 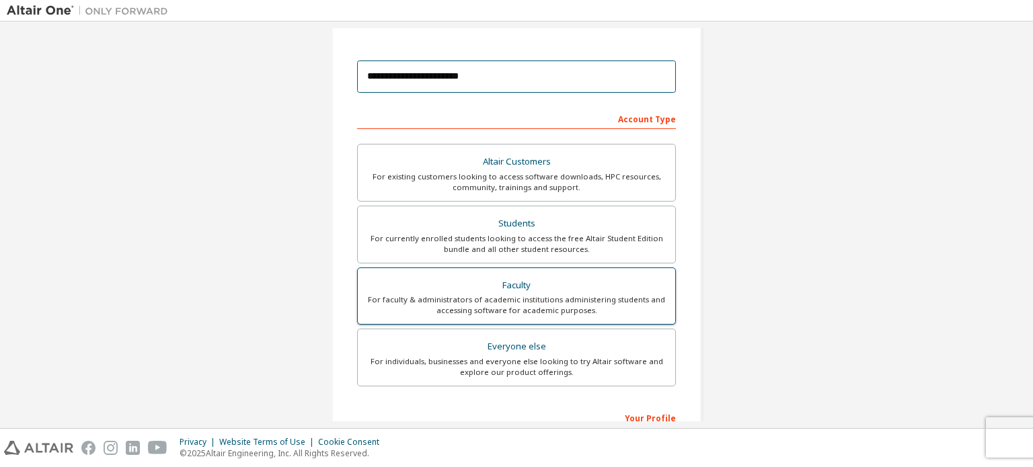 What do you see at coordinates (110, 448) in the screenshot?
I see `img: instagram.svg` at bounding box center [110, 448].